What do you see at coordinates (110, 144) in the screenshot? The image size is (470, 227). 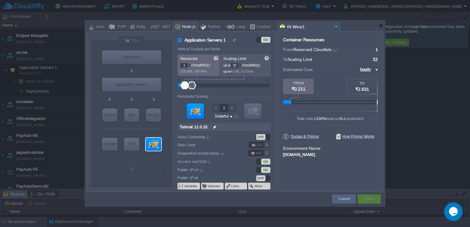 I see `div: Storage Containers` at bounding box center [110, 144].